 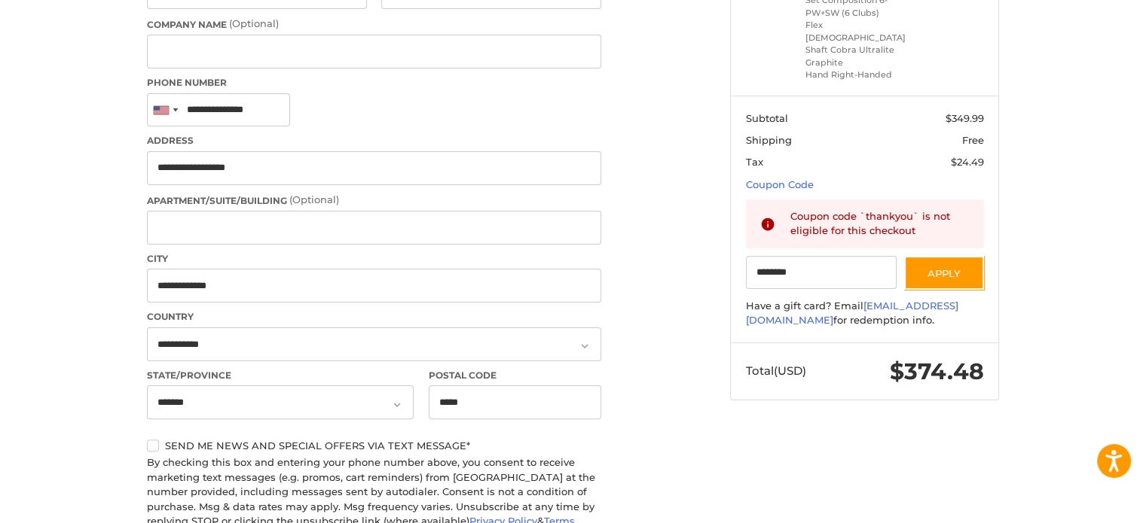 I want to click on label: Postal Code, so click(x=515, y=376).